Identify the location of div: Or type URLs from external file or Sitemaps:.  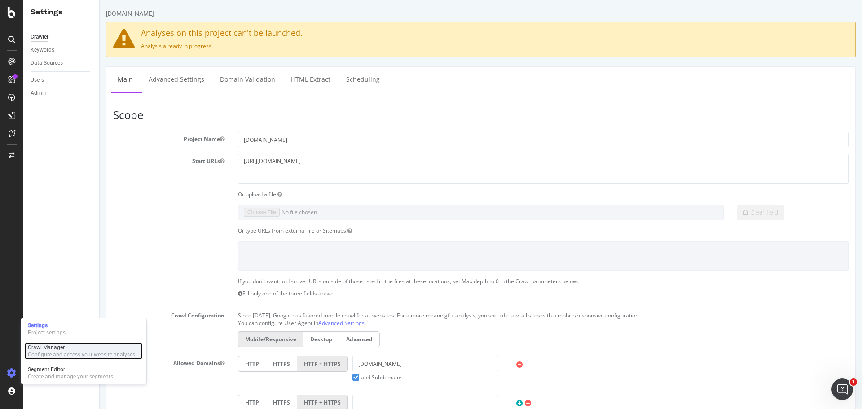
(444, 230).